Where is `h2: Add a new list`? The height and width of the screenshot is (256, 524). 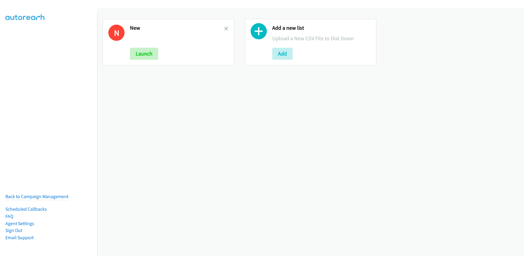 h2: Add a new list is located at coordinates (321, 28).